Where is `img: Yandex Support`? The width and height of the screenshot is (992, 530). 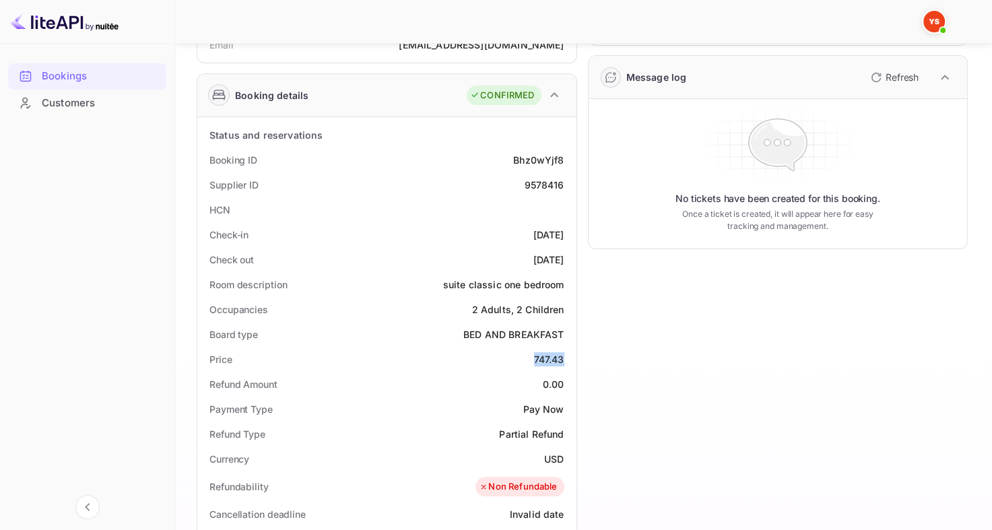
img: Yandex Support is located at coordinates (935, 22).